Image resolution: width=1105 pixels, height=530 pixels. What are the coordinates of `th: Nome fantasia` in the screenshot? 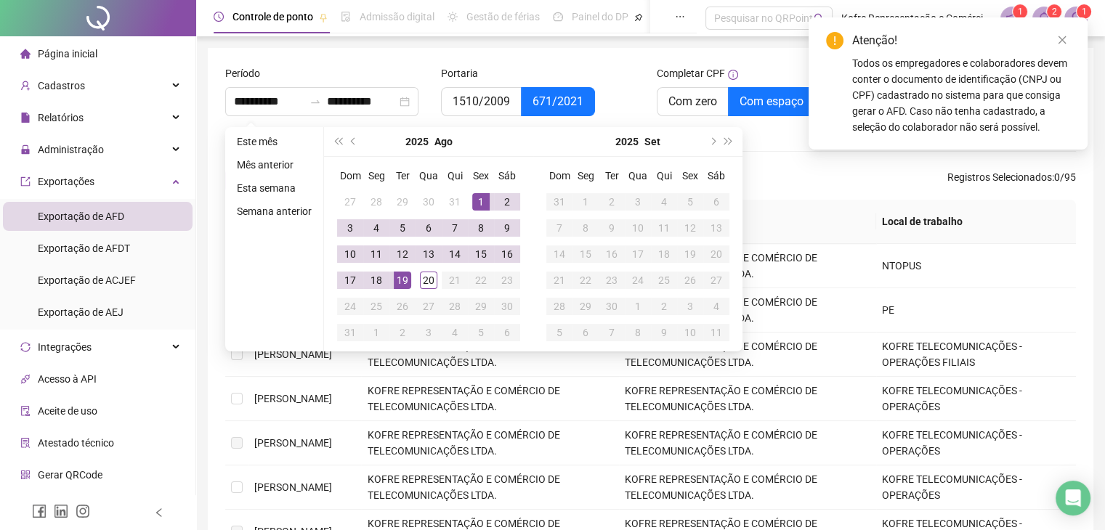 It's located at (490, 222).